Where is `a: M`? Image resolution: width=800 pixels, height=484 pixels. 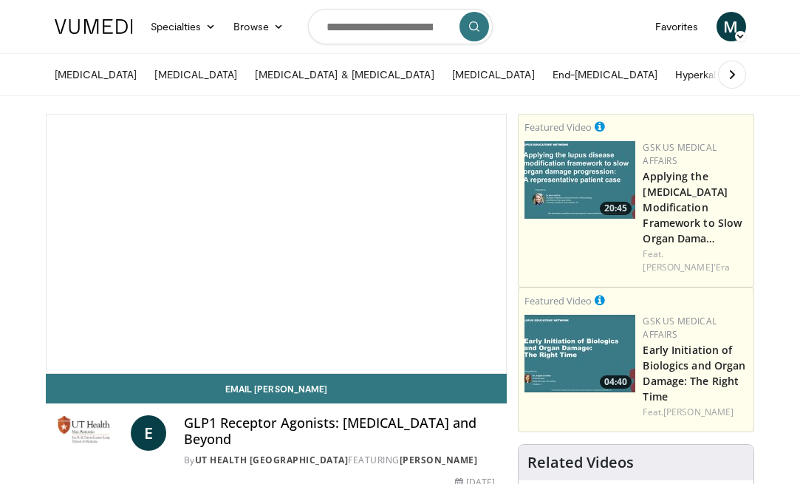
a: M is located at coordinates (731, 27).